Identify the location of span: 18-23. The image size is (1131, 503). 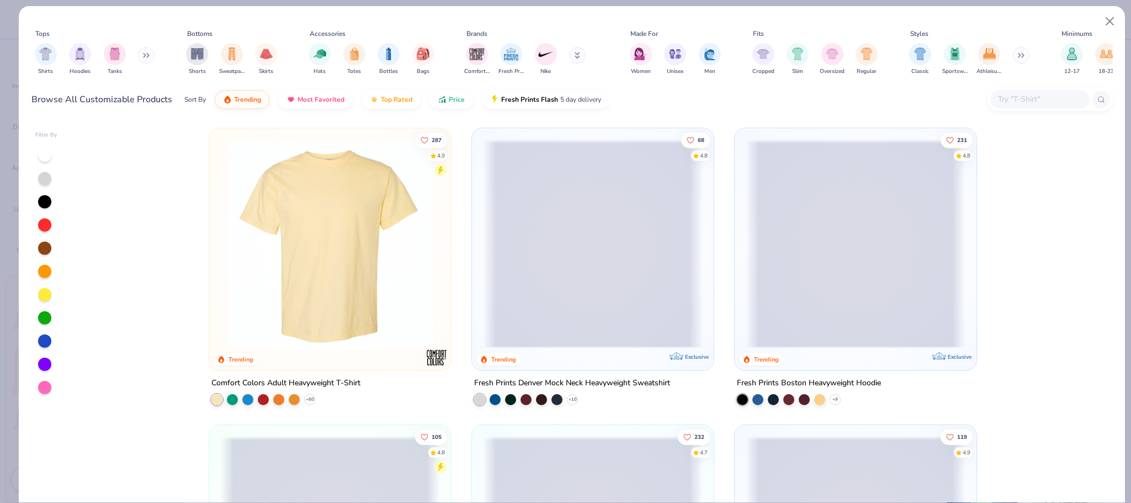
(1107, 71).